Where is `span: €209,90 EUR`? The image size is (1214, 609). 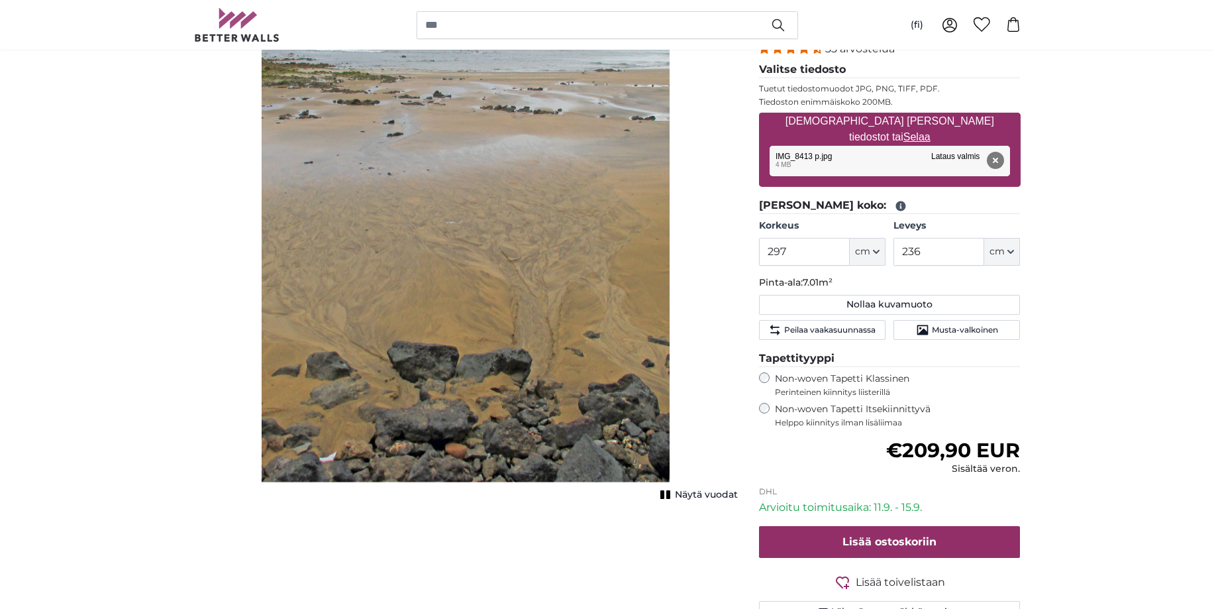
span: €209,90 EUR is located at coordinates (953, 450).